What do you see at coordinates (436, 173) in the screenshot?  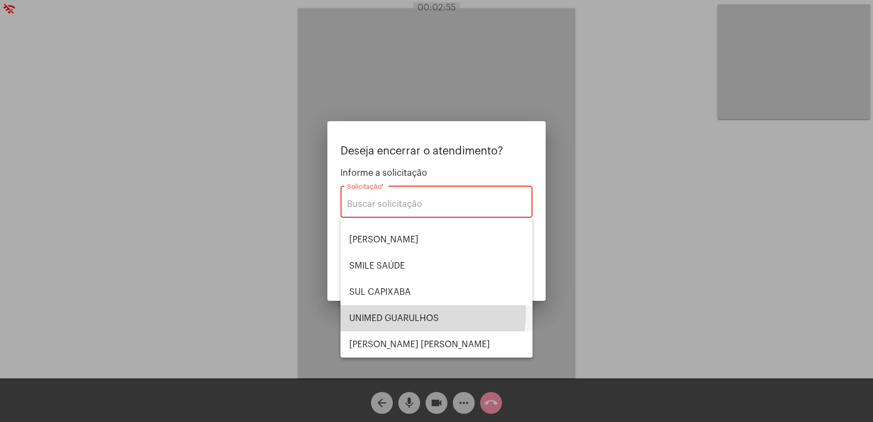 I see `span: Informe a solicitação` at bounding box center [436, 173].